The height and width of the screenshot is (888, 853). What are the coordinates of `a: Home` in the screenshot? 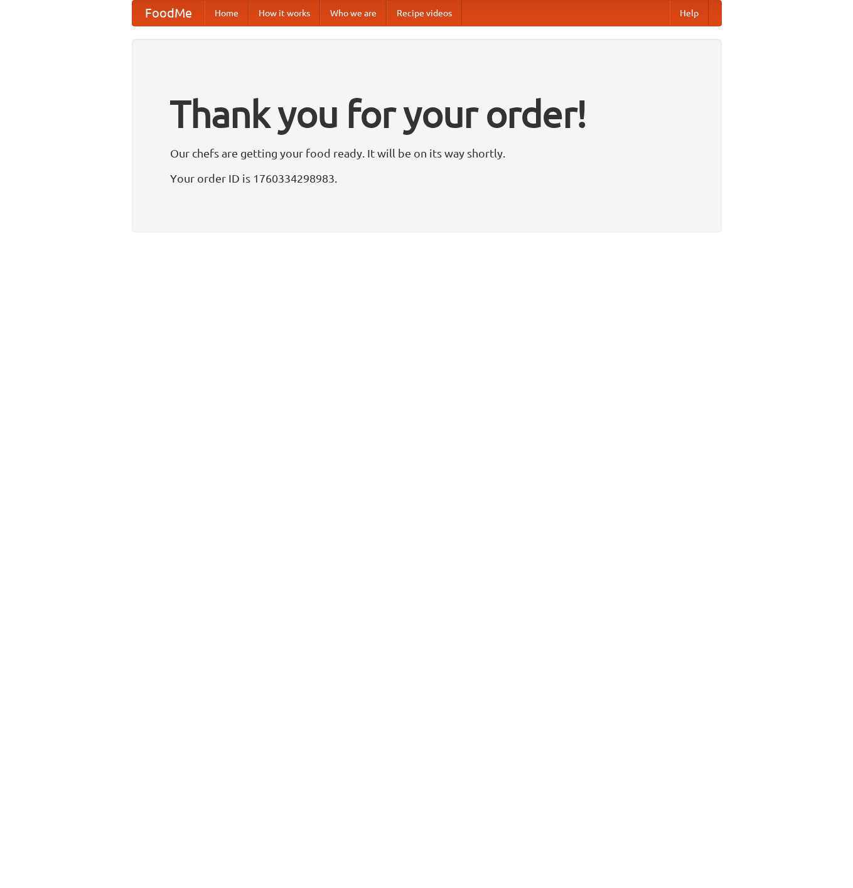 It's located at (227, 13).